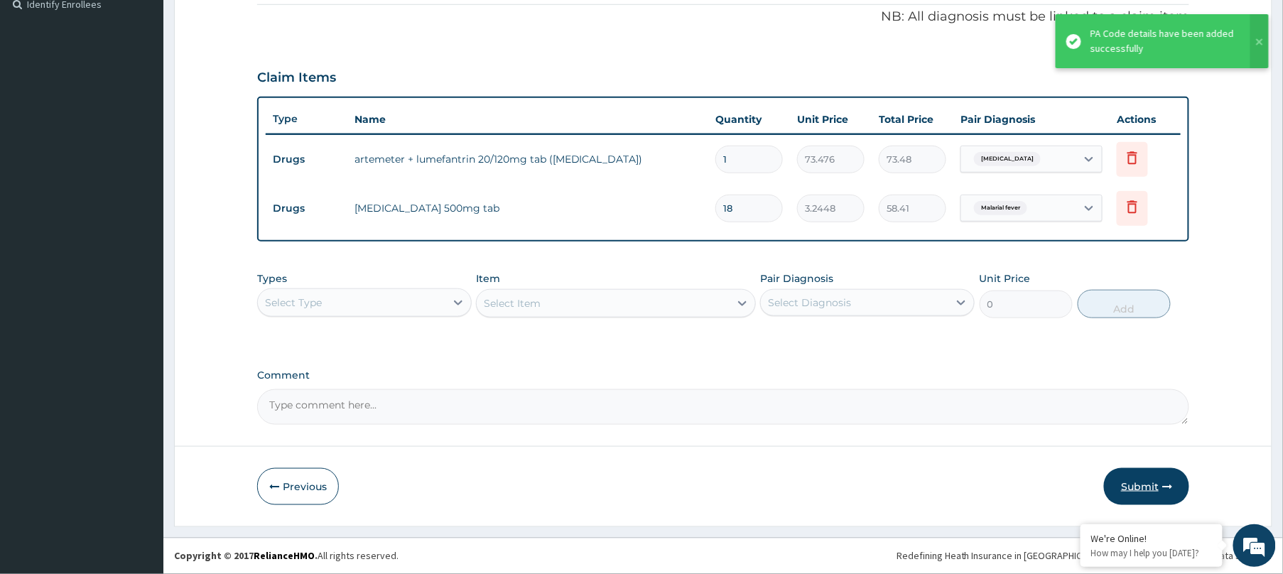 The width and height of the screenshot is (1283, 574). What do you see at coordinates (1000, 208) in the screenshot?
I see `span: Malarial fever` at bounding box center [1000, 208].